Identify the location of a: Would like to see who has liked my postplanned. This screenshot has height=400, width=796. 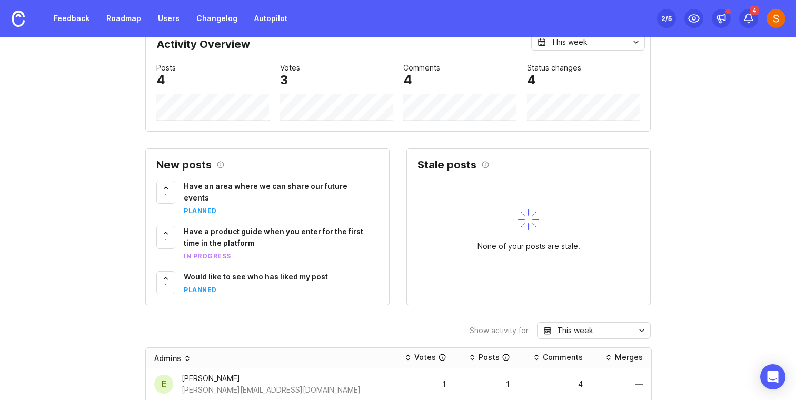
(281, 283).